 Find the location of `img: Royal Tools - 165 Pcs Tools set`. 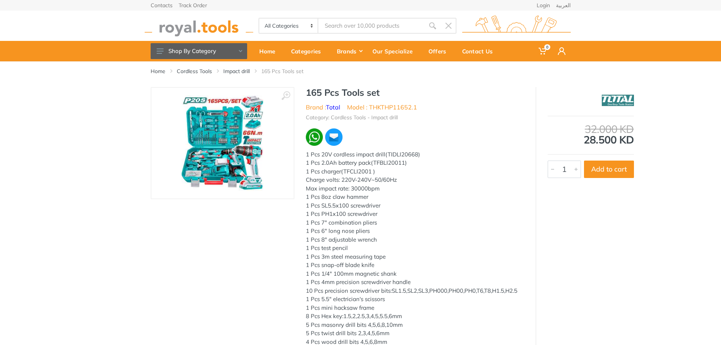

img: Royal Tools - 165 Pcs Tools set is located at coordinates (222, 143).